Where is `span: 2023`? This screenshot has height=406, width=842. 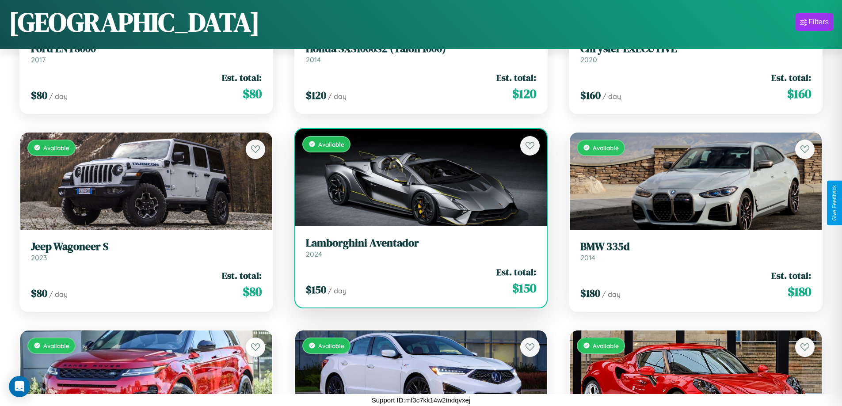
span: 2023 is located at coordinates (39, 258).